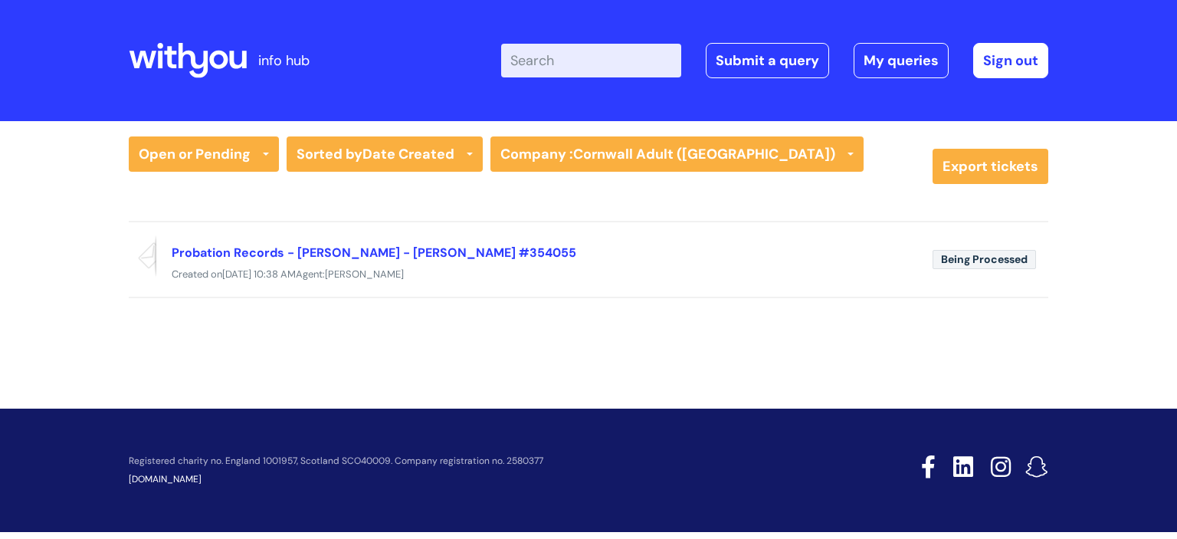  Describe the element at coordinates (591, 61) in the screenshot. I see `input: Search` at that location.